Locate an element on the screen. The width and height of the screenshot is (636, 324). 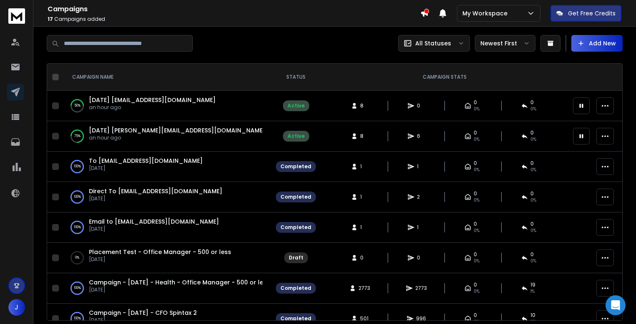
div: Draft is located at coordinates (296, 258).